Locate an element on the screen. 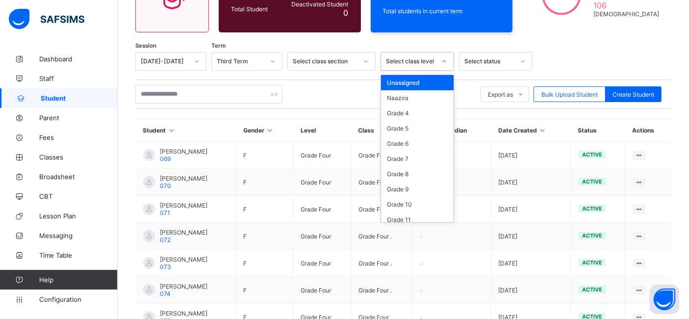  div: Unassigned is located at coordinates (418, 82).